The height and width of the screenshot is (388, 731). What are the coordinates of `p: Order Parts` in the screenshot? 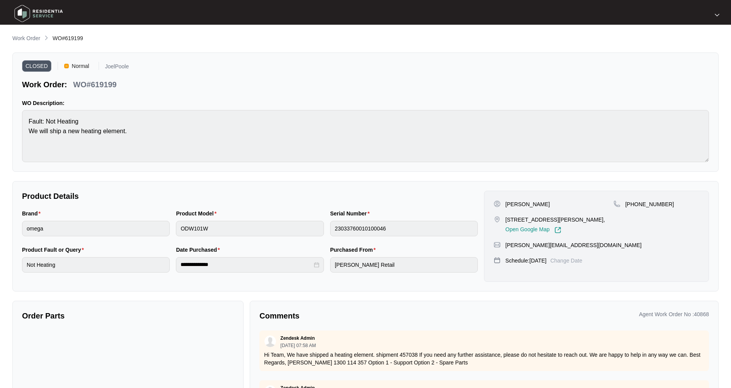 It's located at (128, 316).